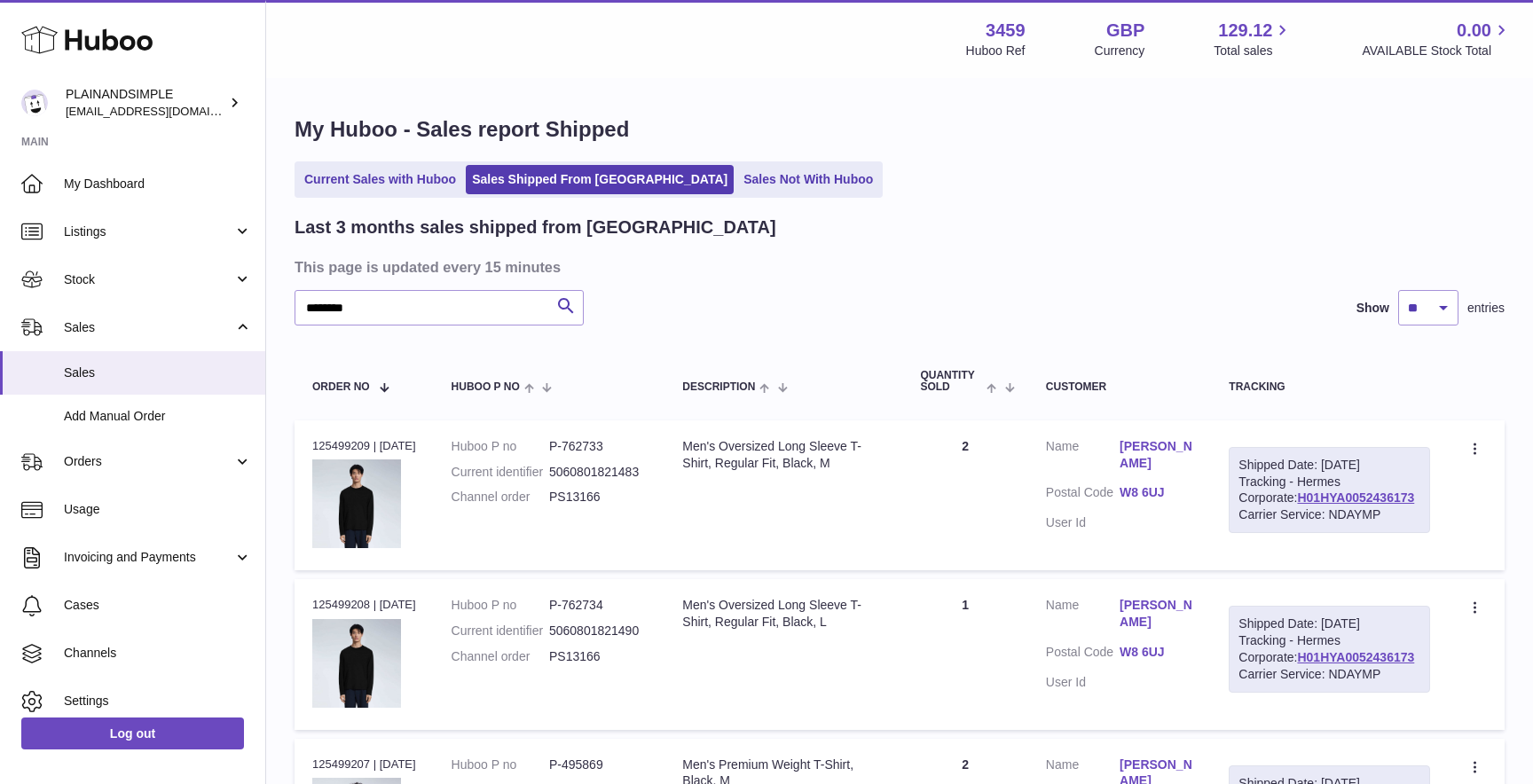 The width and height of the screenshot is (1533, 784). I want to click on span: Channels, so click(158, 653).